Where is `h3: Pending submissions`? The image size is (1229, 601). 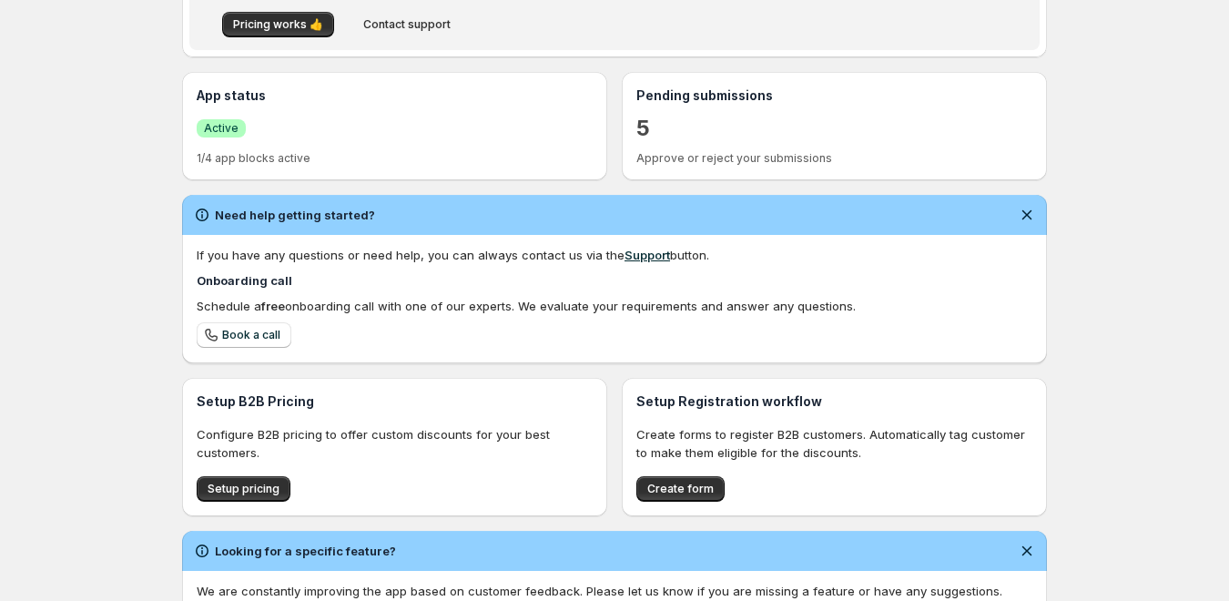
h3: Pending submissions is located at coordinates (834, 96).